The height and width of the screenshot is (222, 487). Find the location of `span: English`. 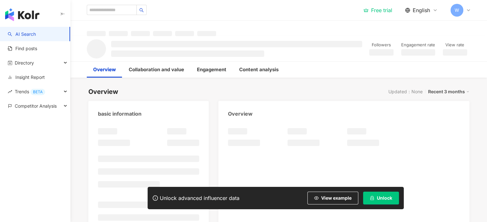

span: English is located at coordinates (421, 10).